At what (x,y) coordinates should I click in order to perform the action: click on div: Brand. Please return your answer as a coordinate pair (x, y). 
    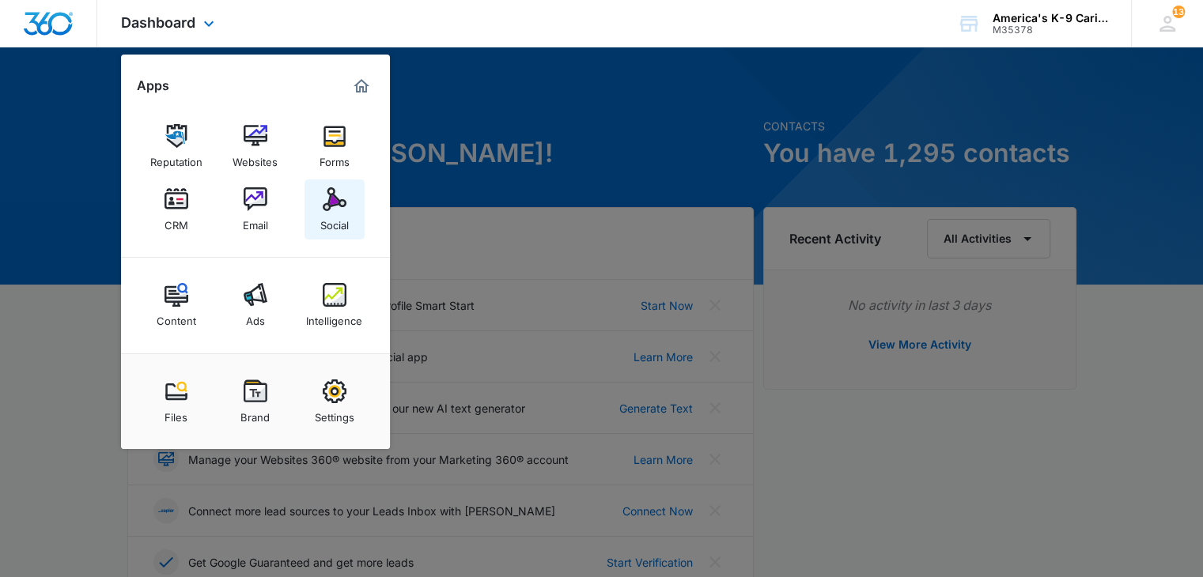
    Looking at the image, I should click on (255, 414).